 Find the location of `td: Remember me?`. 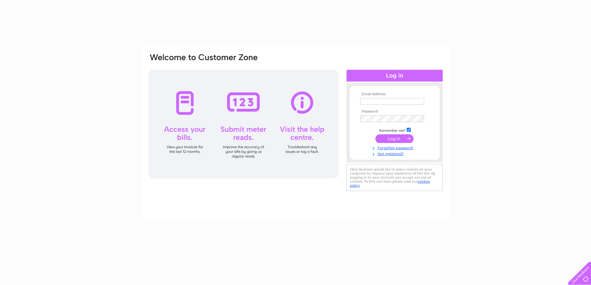

td: Remember me? is located at coordinates (395, 130).